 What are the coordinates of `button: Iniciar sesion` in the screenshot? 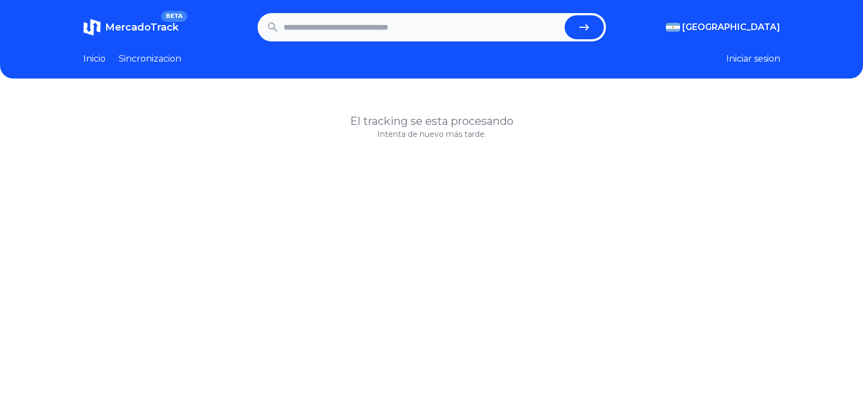 It's located at (753, 59).